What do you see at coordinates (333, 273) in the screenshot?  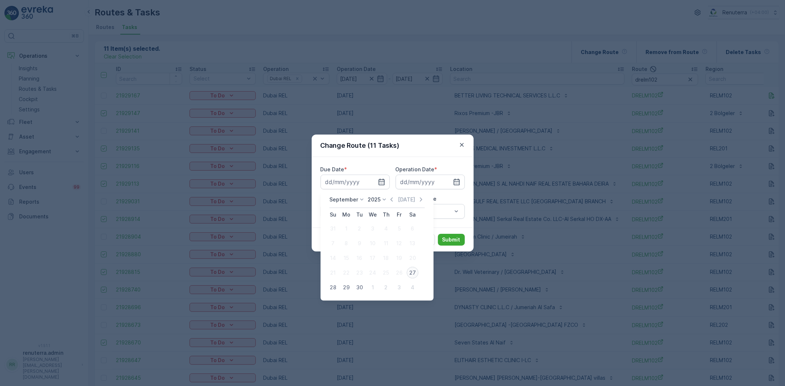 I see `div: 21` at bounding box center [333, 273].